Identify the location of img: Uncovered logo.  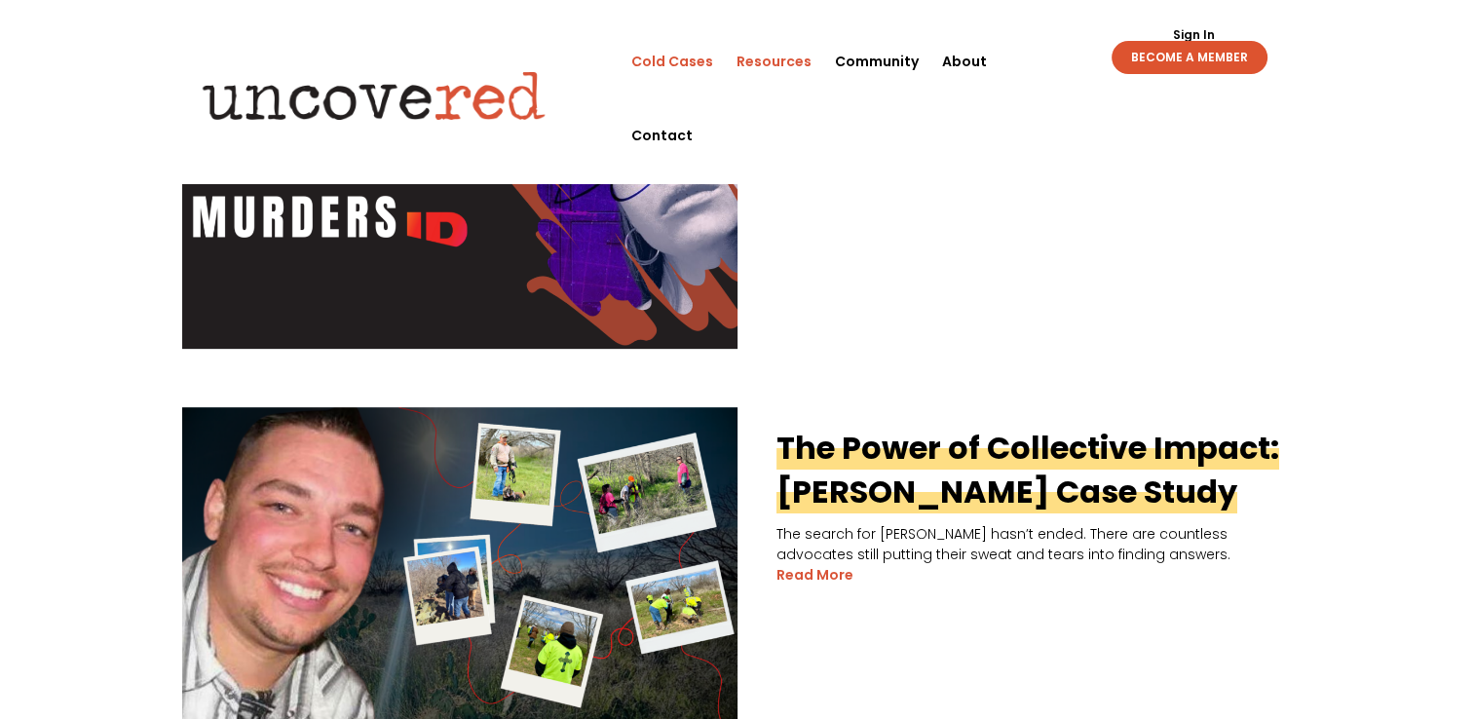
(373, 95).